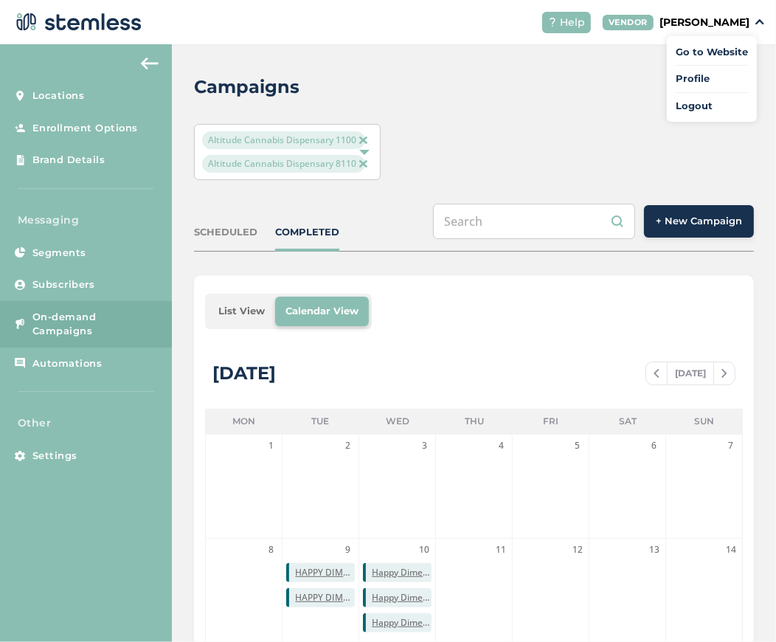 This screenshot has height=642, width=776. What do you see at coordinates (246, 87) in the screenshot?
I see `h2: Campaigns` at bounding box center [246, 87].